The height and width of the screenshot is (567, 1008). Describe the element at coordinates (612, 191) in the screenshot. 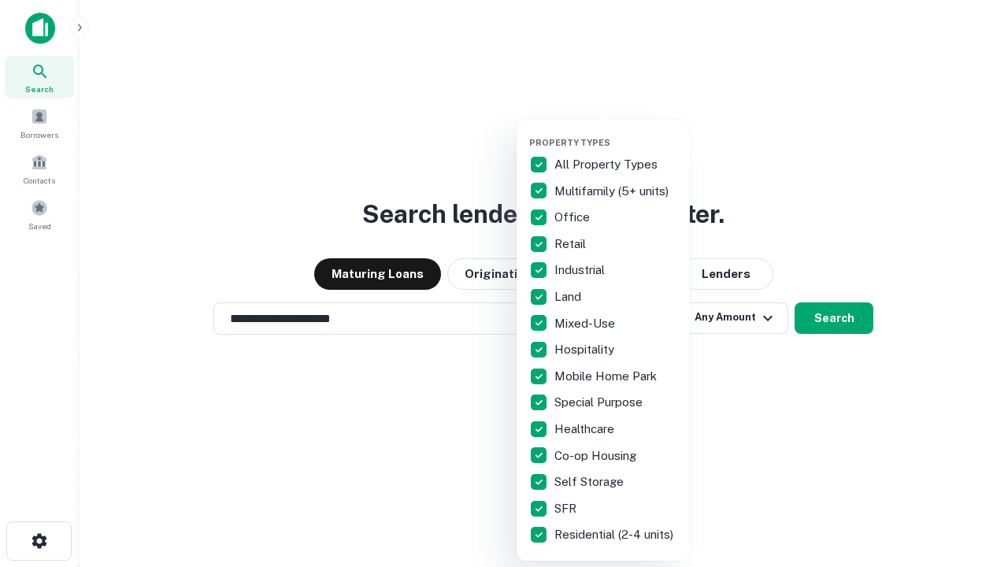

I see `p: Multifamily (5+ units)` at that location.